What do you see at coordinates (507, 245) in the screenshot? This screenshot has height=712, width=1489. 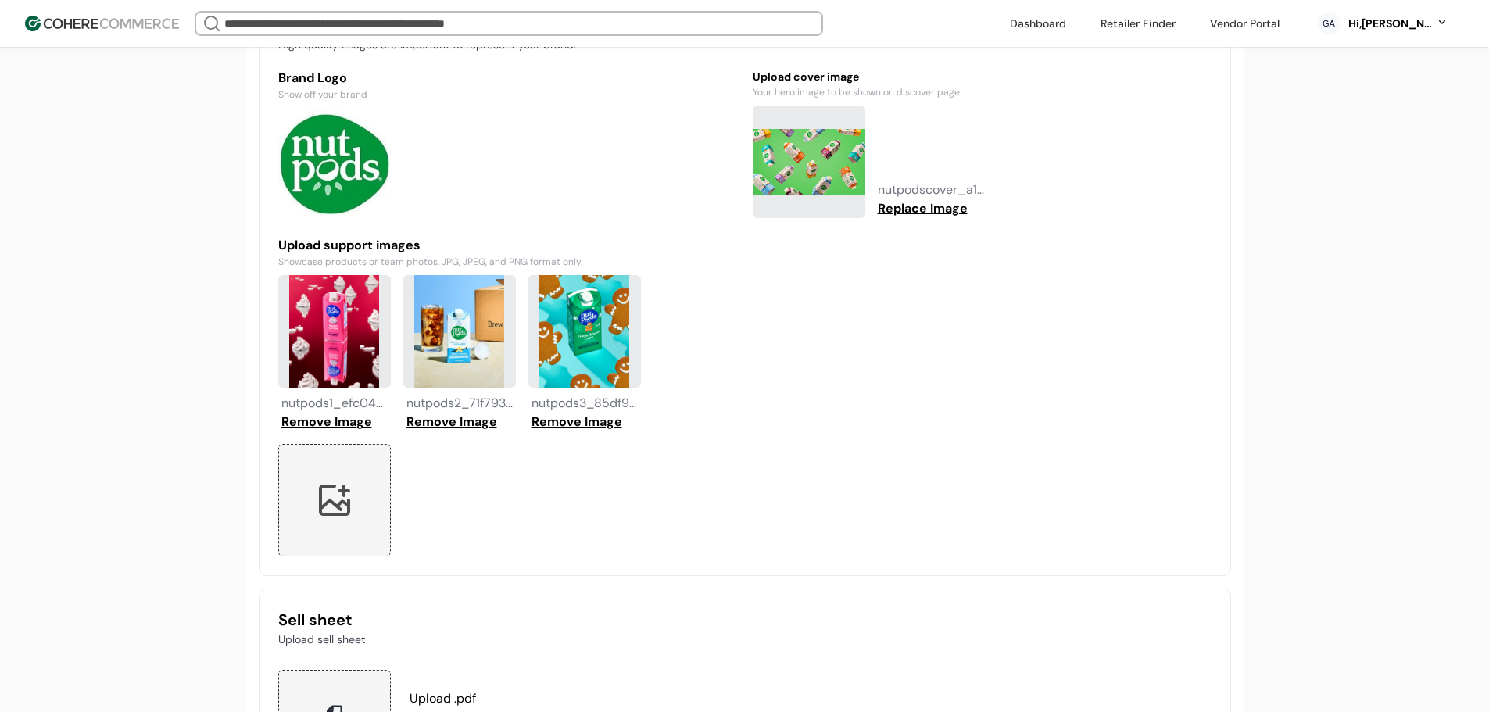 I see `h6: Upload support images` at bounding box center [507, 245].